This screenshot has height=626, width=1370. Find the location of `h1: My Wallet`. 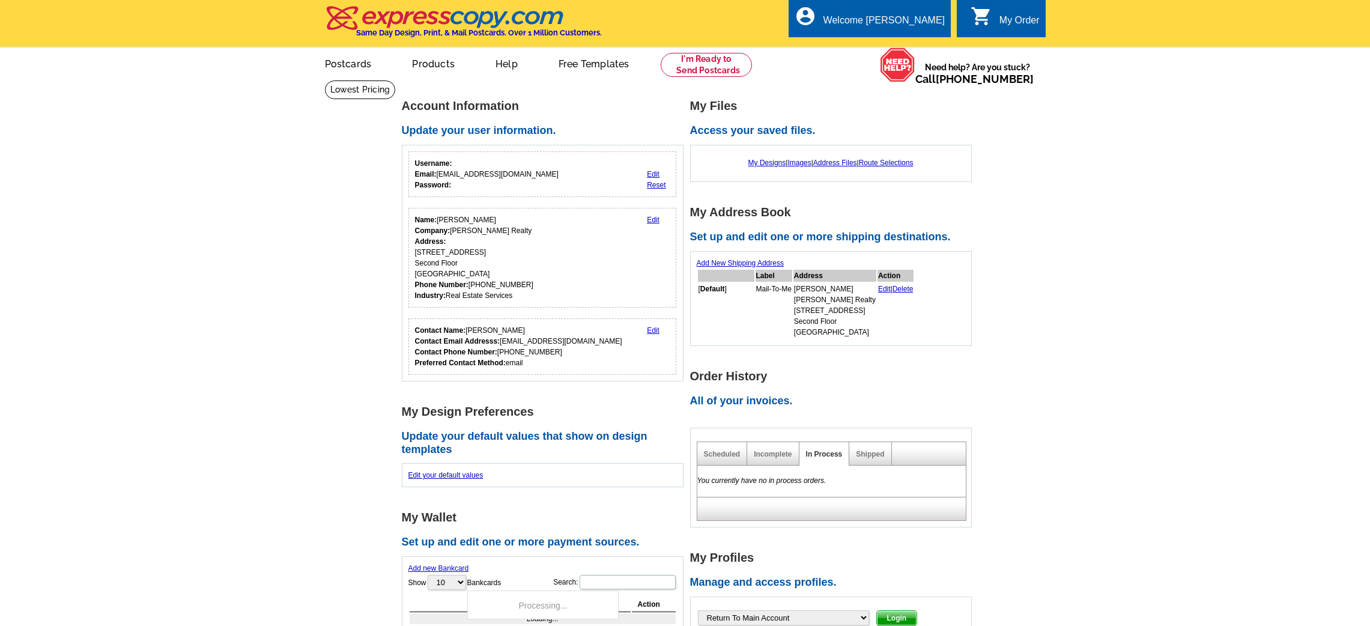

h1: My Wallet is located at coordinates (546, 517).